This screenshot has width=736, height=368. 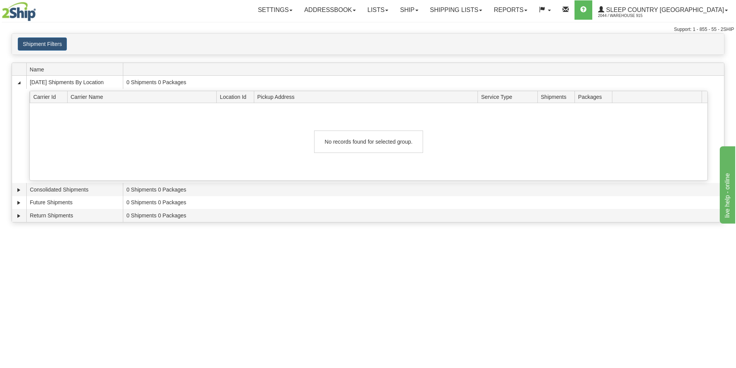 I want to click on div: Support: 1 - 855 - 55 - 2SHIP, so click(x=368, y=29).